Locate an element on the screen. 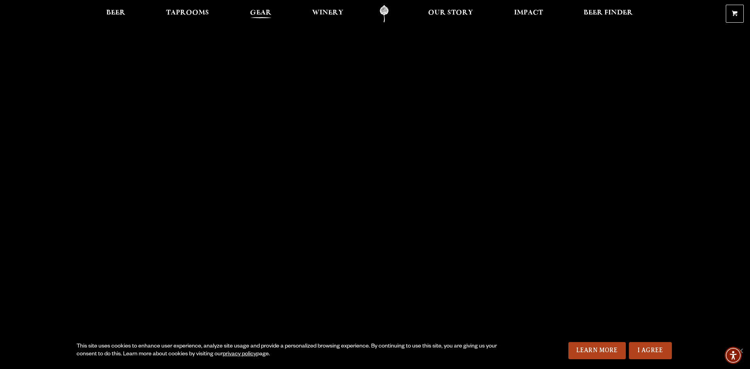 The image size is (750, 369). a: Impact is located at coordinates (528, 14).